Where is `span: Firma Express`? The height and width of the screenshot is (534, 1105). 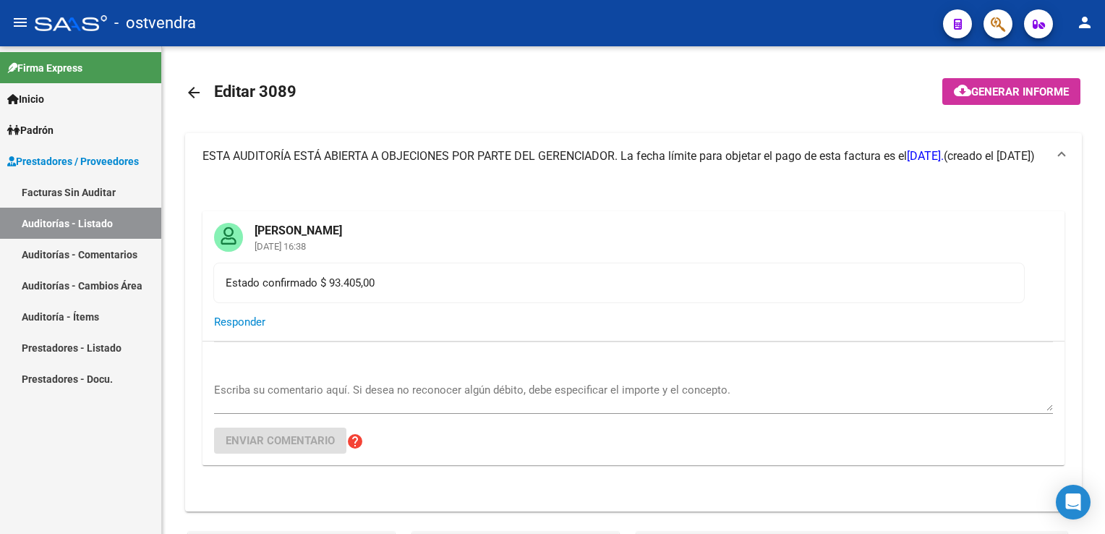
span: Firma Express is located at coordinates (45, 68).